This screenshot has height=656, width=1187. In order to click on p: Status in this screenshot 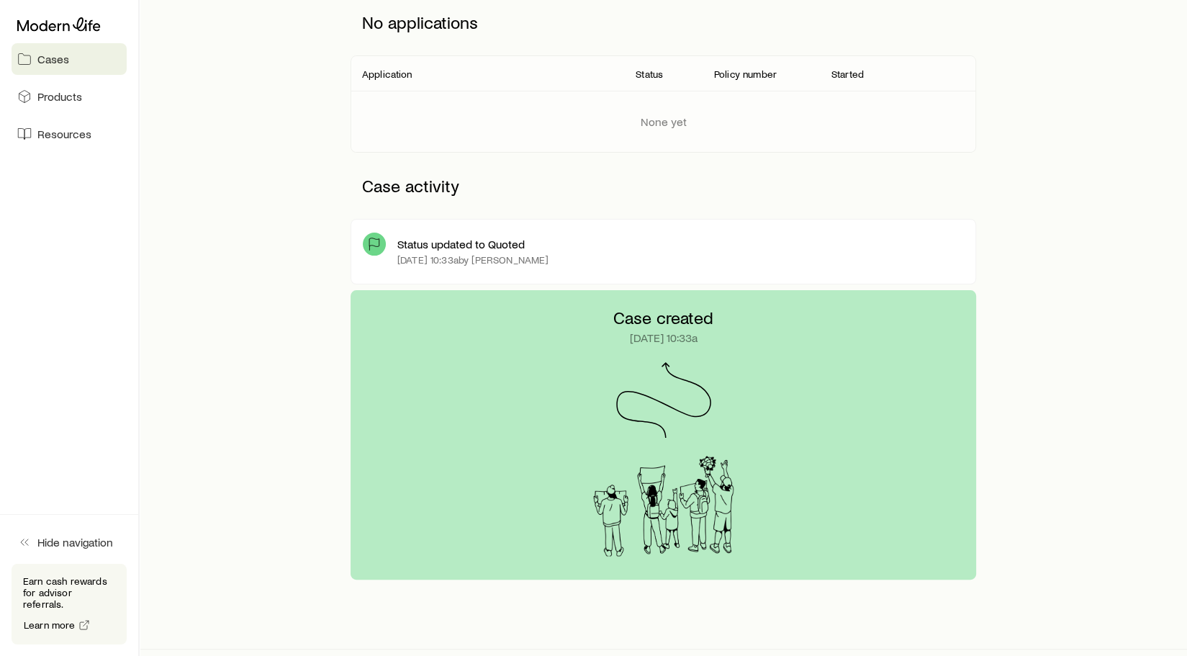, I will do `click(649, 74)`.